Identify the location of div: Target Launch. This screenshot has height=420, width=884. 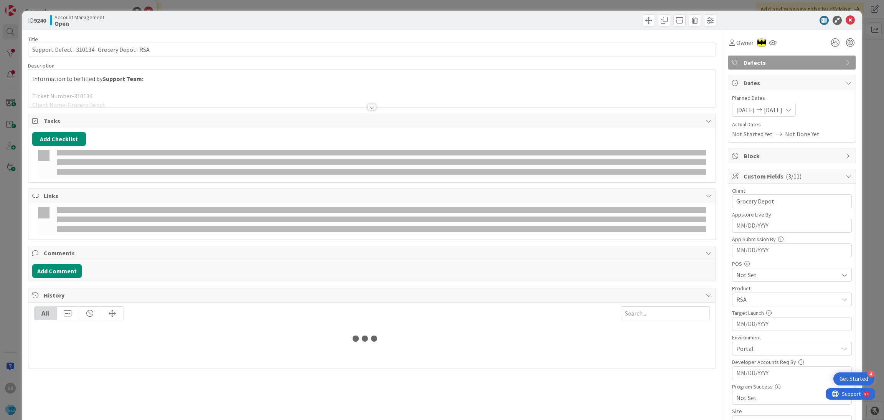
(792, 313).